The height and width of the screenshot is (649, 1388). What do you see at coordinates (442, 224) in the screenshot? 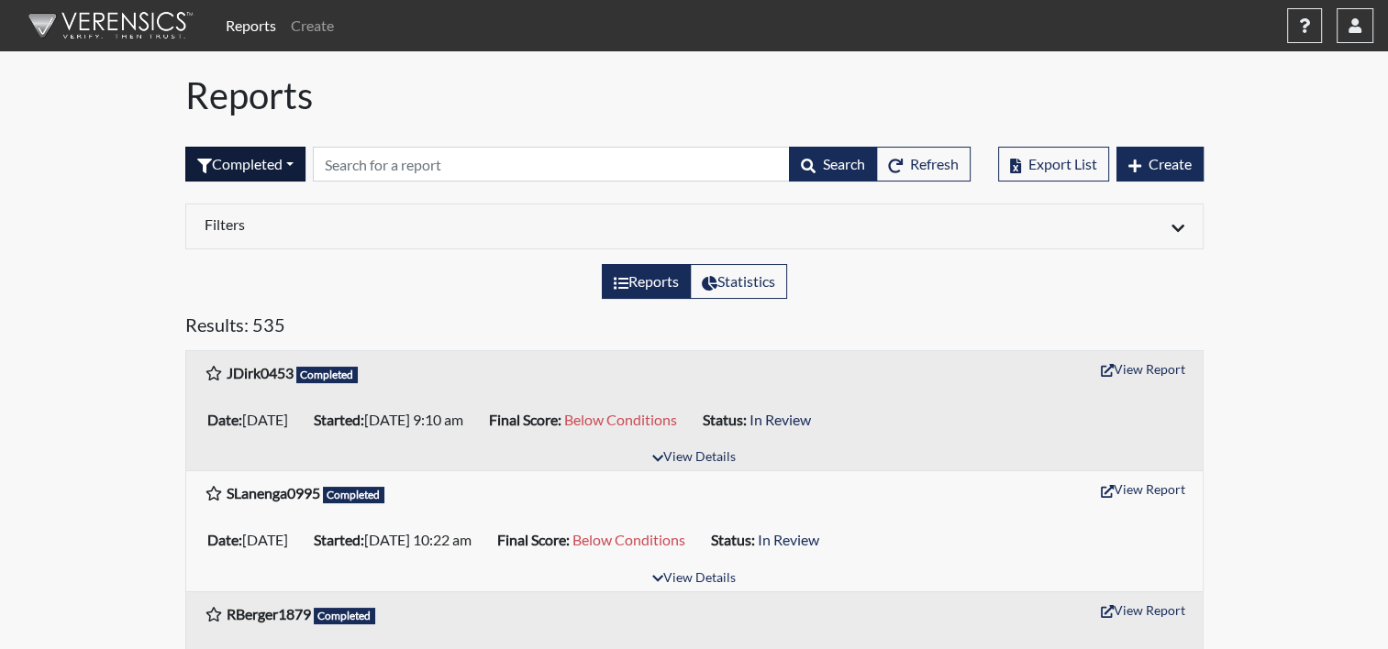
I see `h6: Filters` at bounding box center [442, 224].